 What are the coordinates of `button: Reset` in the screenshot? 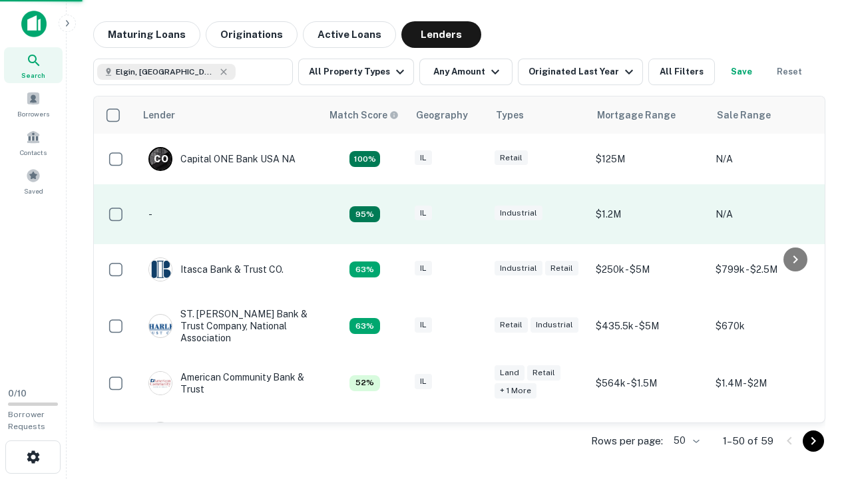 It's located at (790, 72).